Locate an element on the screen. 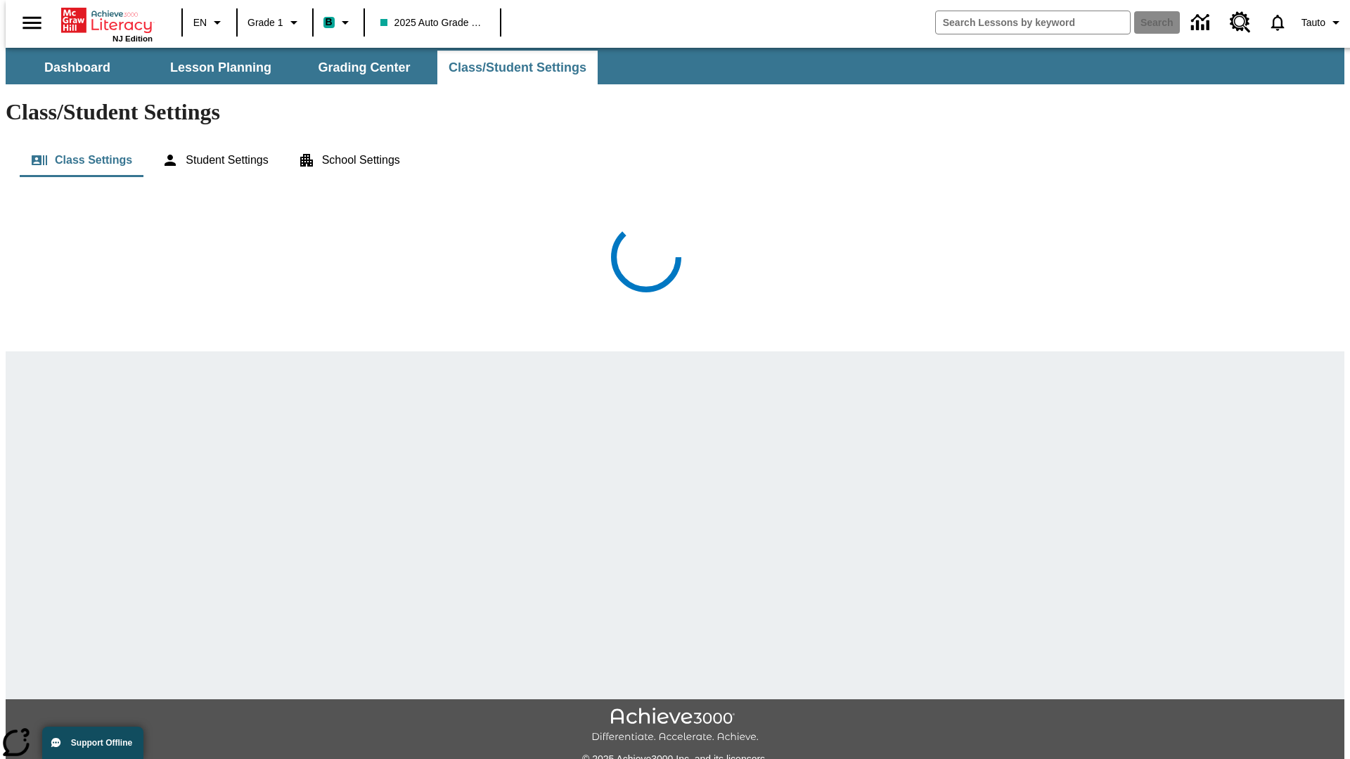  span: NJ Edition is located at coordinates (132, 39).